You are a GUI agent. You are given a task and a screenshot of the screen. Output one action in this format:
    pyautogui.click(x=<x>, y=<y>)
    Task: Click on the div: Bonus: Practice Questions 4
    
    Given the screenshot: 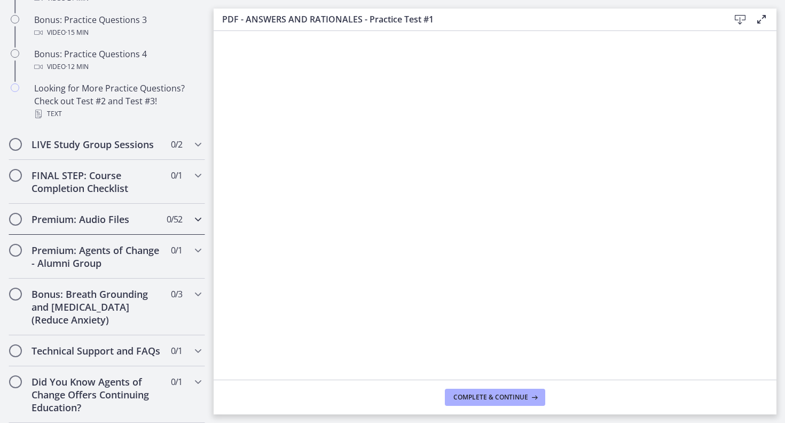 What is the action you would take?
    pyautogui.click(x=118, y=60)
    